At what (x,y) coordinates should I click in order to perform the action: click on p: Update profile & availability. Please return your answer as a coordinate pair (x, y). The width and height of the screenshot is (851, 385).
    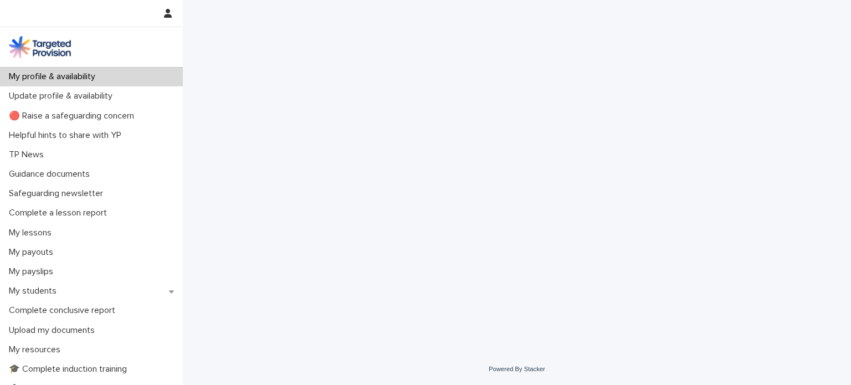
    Looking at the image, I should click on (63, 96).